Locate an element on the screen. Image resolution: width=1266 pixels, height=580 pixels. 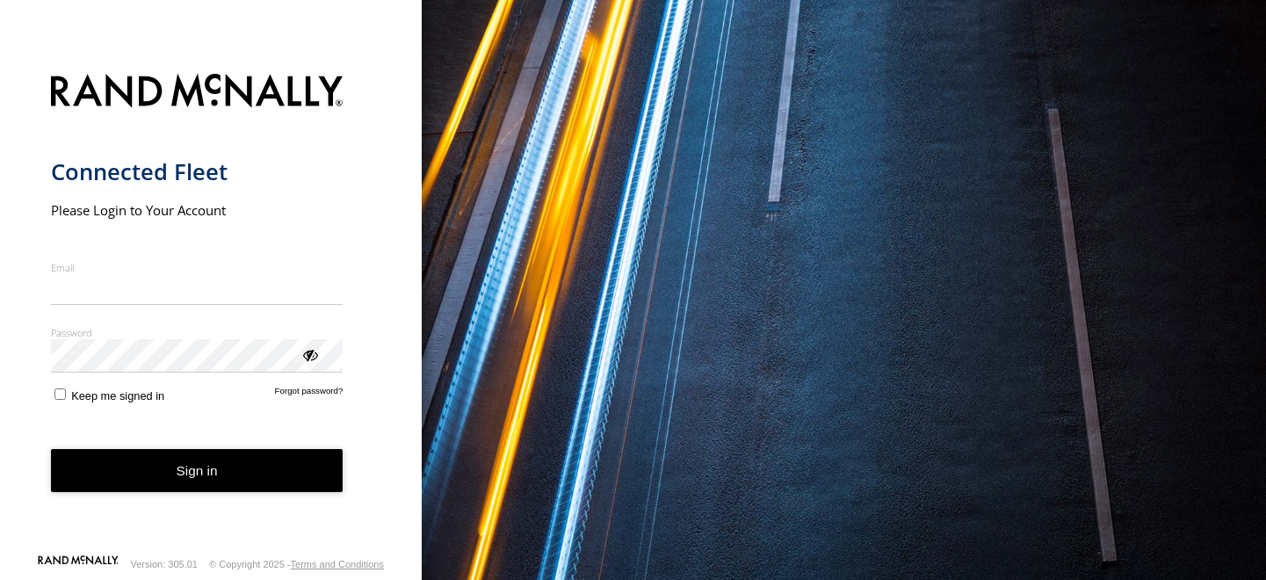
img: Rand McNally is located at coordinates (197, 92).